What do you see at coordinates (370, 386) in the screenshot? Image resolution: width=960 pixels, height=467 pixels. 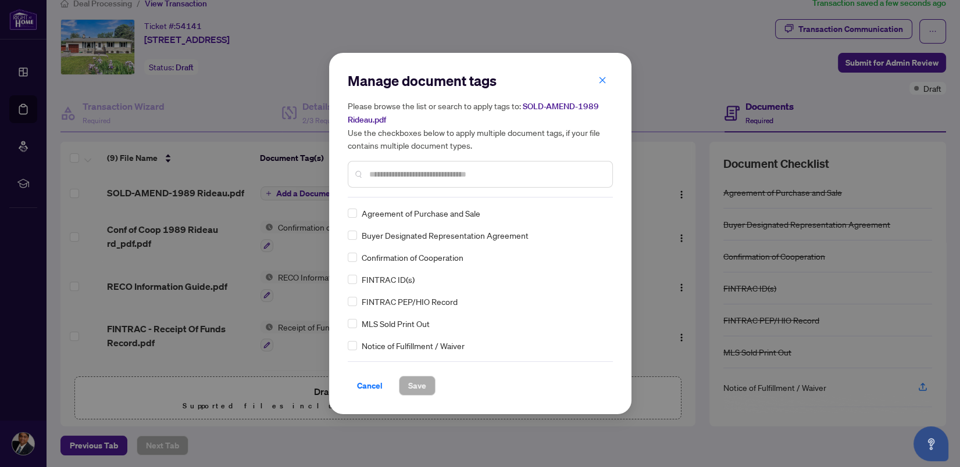 I see `span: Cancel` at bounding box center [370, 386].